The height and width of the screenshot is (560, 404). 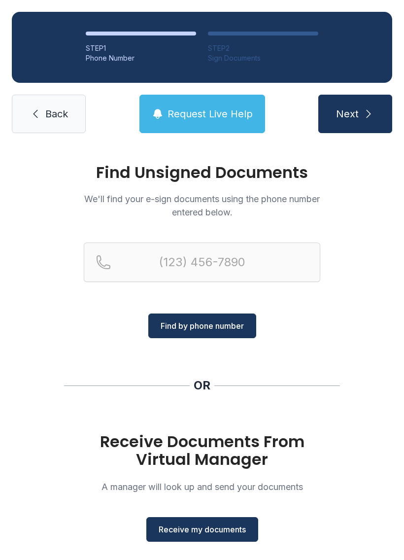 What do you see at coordinates (202, 262) in the screenshot?
I see `input: Reservation phone number` at bounding box center [202, 262].